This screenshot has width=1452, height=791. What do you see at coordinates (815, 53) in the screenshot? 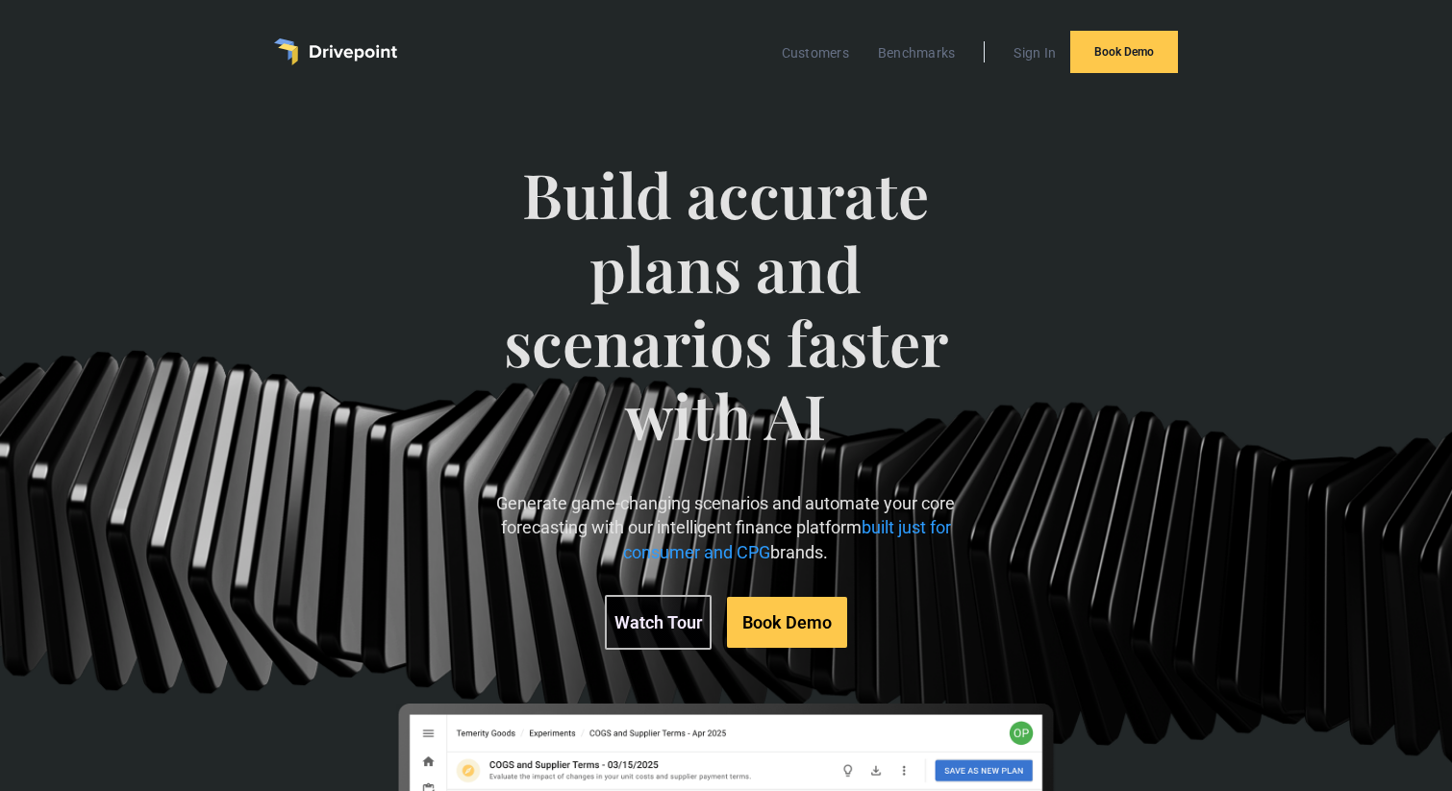
I see `a: Customers` at bounding box center [815, 53].